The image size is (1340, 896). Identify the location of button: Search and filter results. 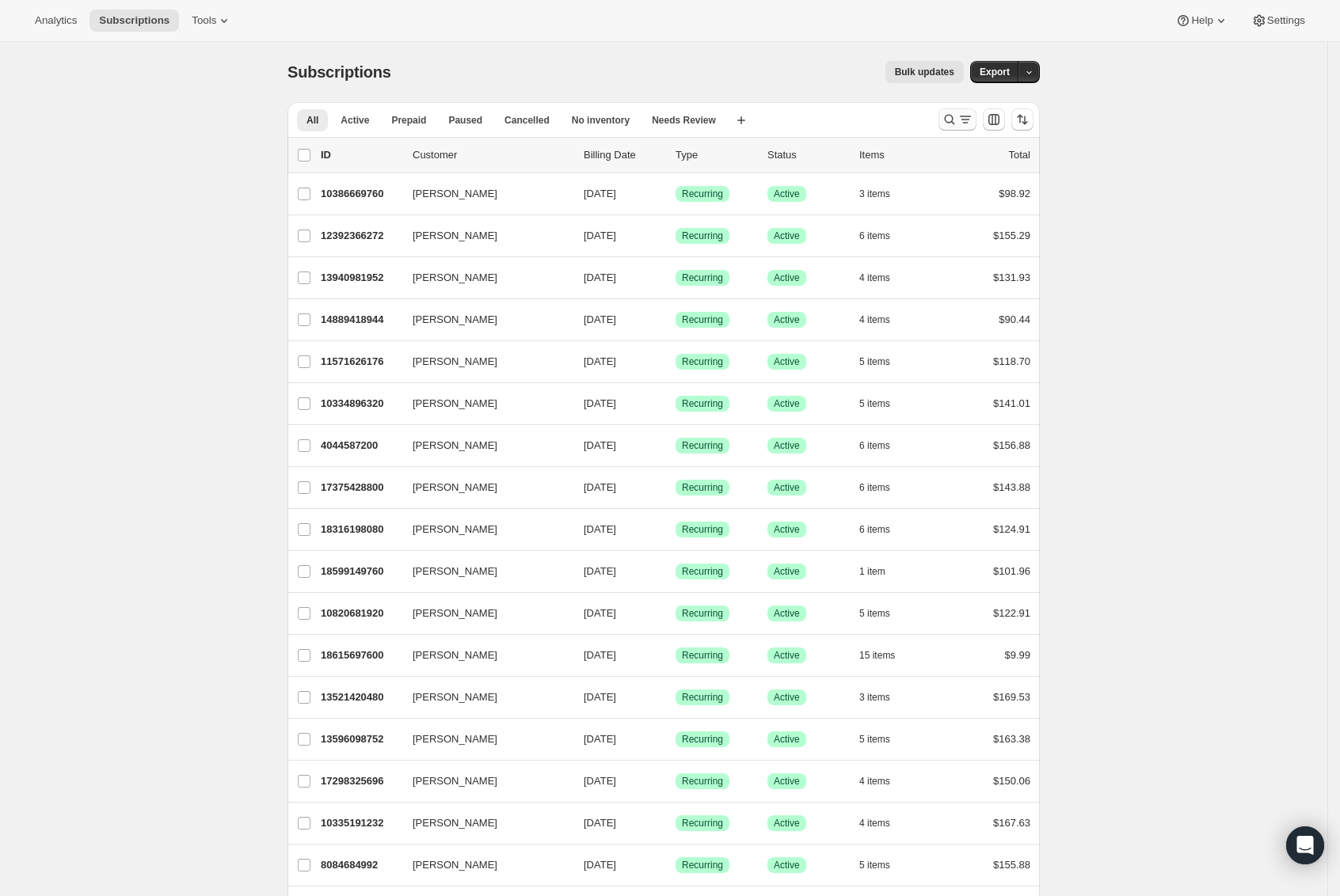
(957, 120).